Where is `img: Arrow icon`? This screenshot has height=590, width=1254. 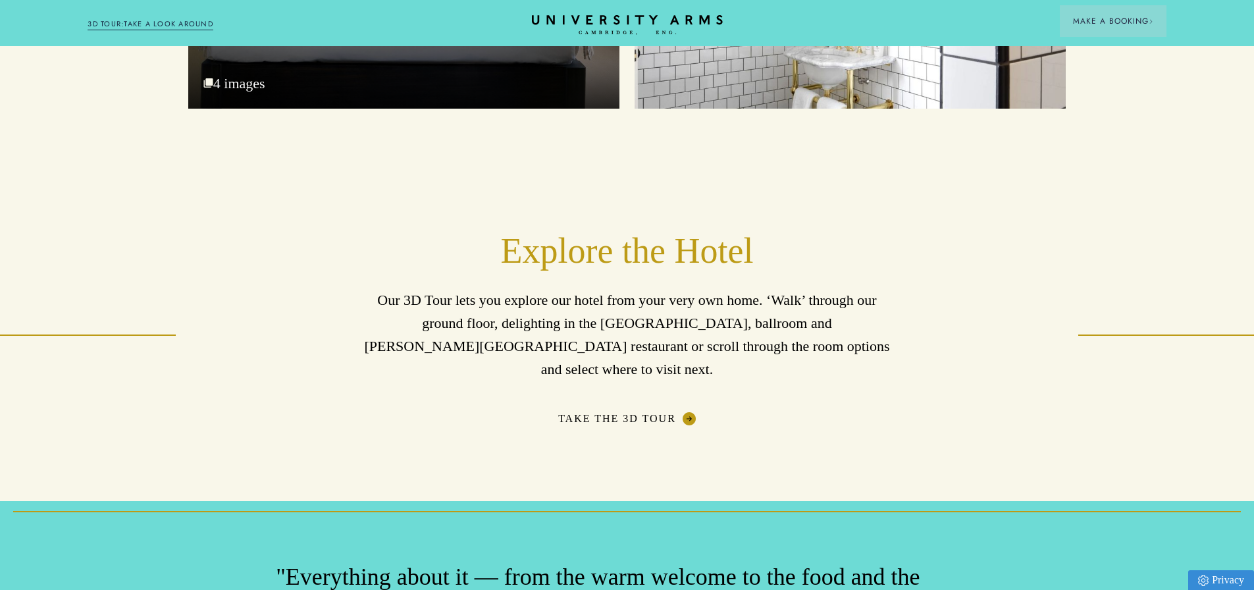
img: Arrow icon is located at coordinates (1151, 21).